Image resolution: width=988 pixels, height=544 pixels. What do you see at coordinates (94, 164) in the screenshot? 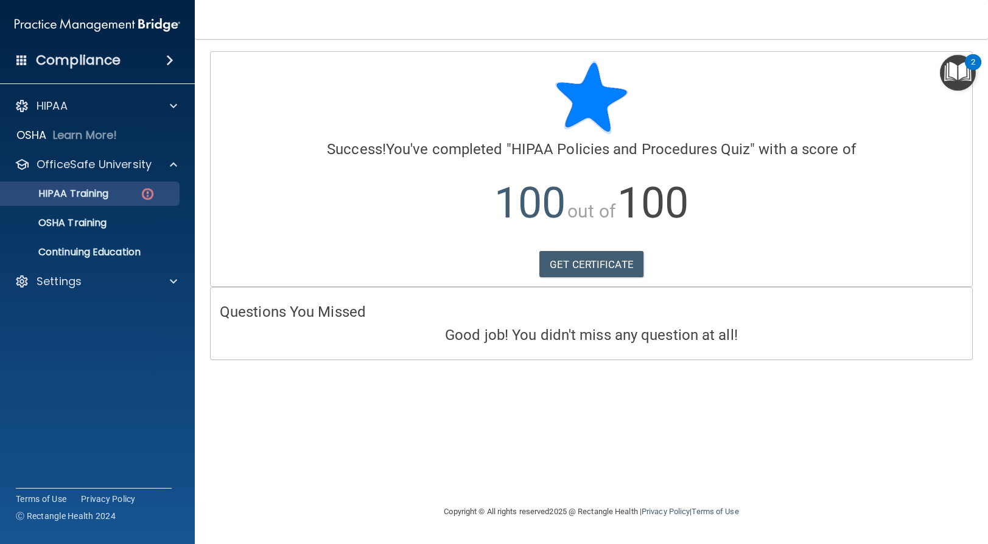
I see `p: OfficeSafe University` at bounding box center [94, 164].